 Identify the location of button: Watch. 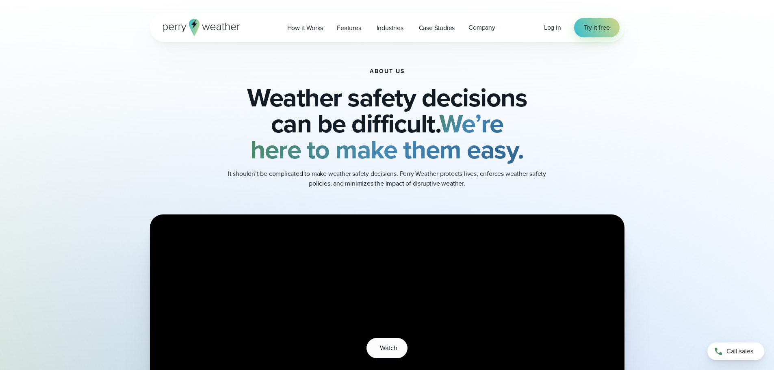
(387, 348).